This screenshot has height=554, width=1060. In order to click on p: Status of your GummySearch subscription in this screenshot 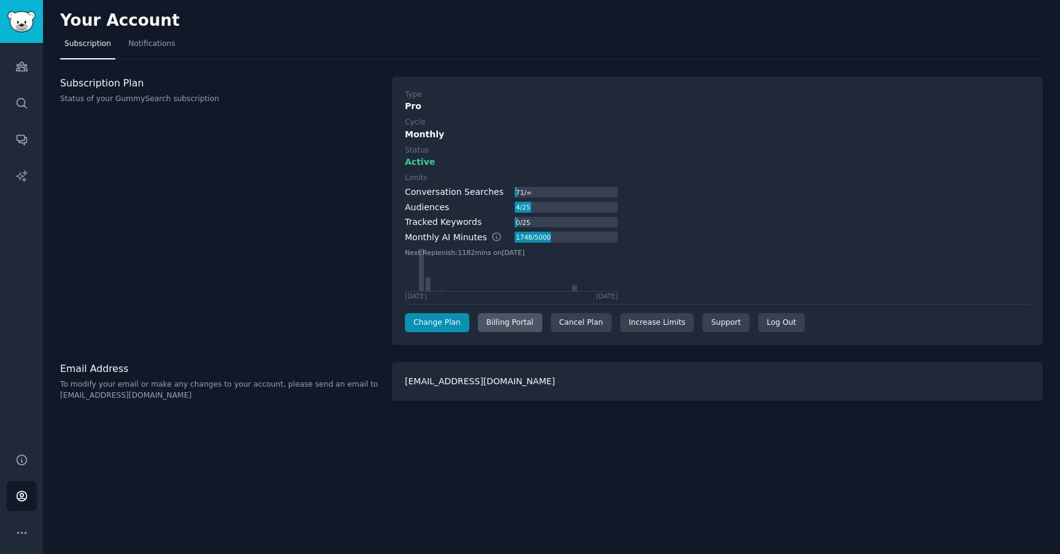, I will do `click(220, 99)`.